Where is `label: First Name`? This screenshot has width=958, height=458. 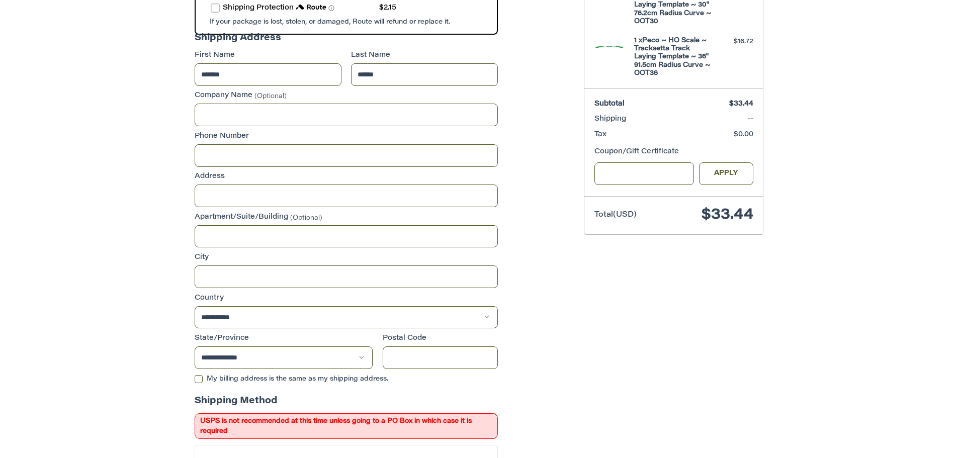 label: First Name is located at coordinates (268, 55).